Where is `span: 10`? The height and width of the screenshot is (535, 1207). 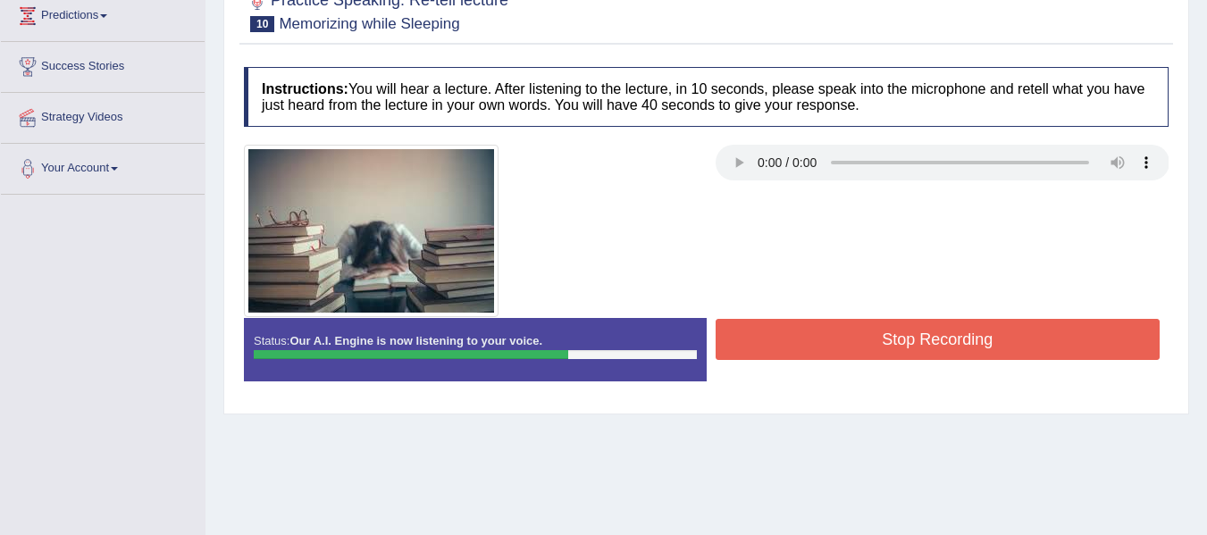
span: 10 is located at coordinates (262, 24).